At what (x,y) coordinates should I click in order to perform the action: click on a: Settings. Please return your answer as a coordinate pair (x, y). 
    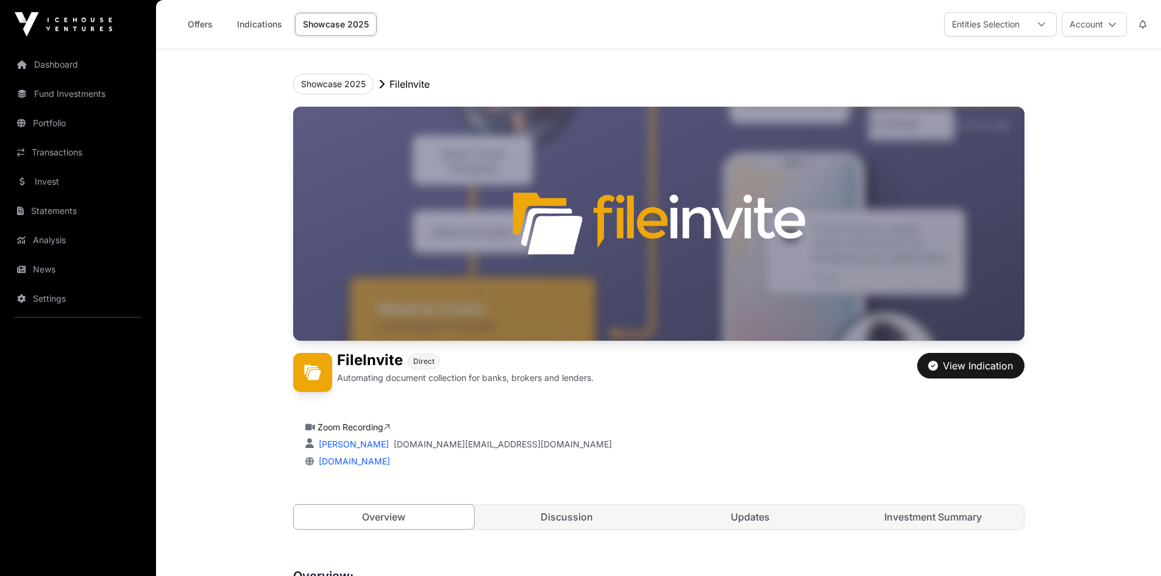
    Looking at the image, I should click on (78, 299).